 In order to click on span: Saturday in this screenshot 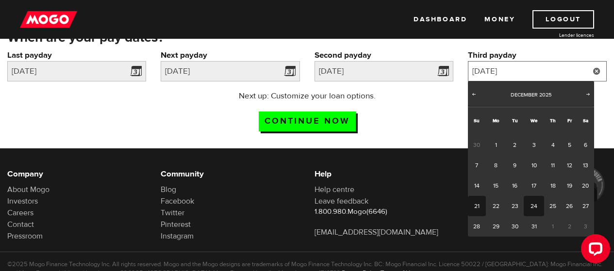, I will do `click(585, 120)`.